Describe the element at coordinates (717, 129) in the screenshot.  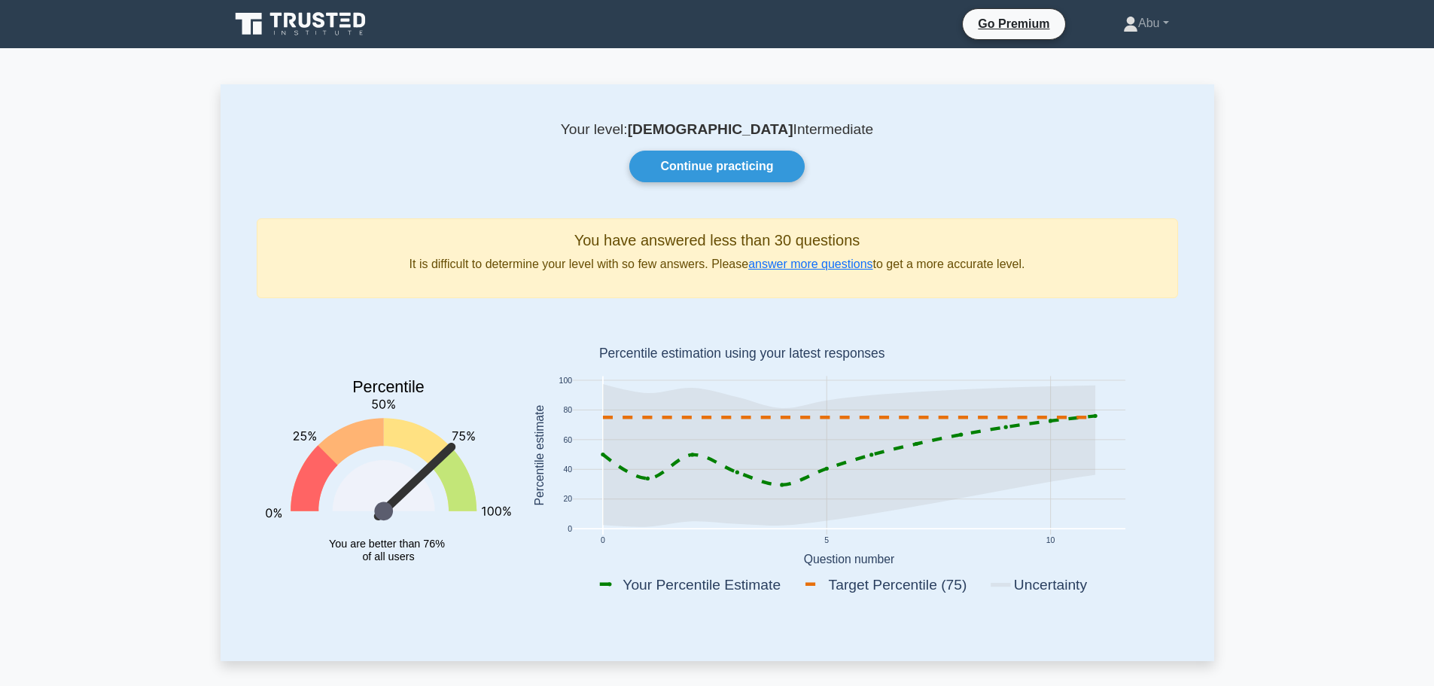
I see `p: Your level: Intermediate` at that location.